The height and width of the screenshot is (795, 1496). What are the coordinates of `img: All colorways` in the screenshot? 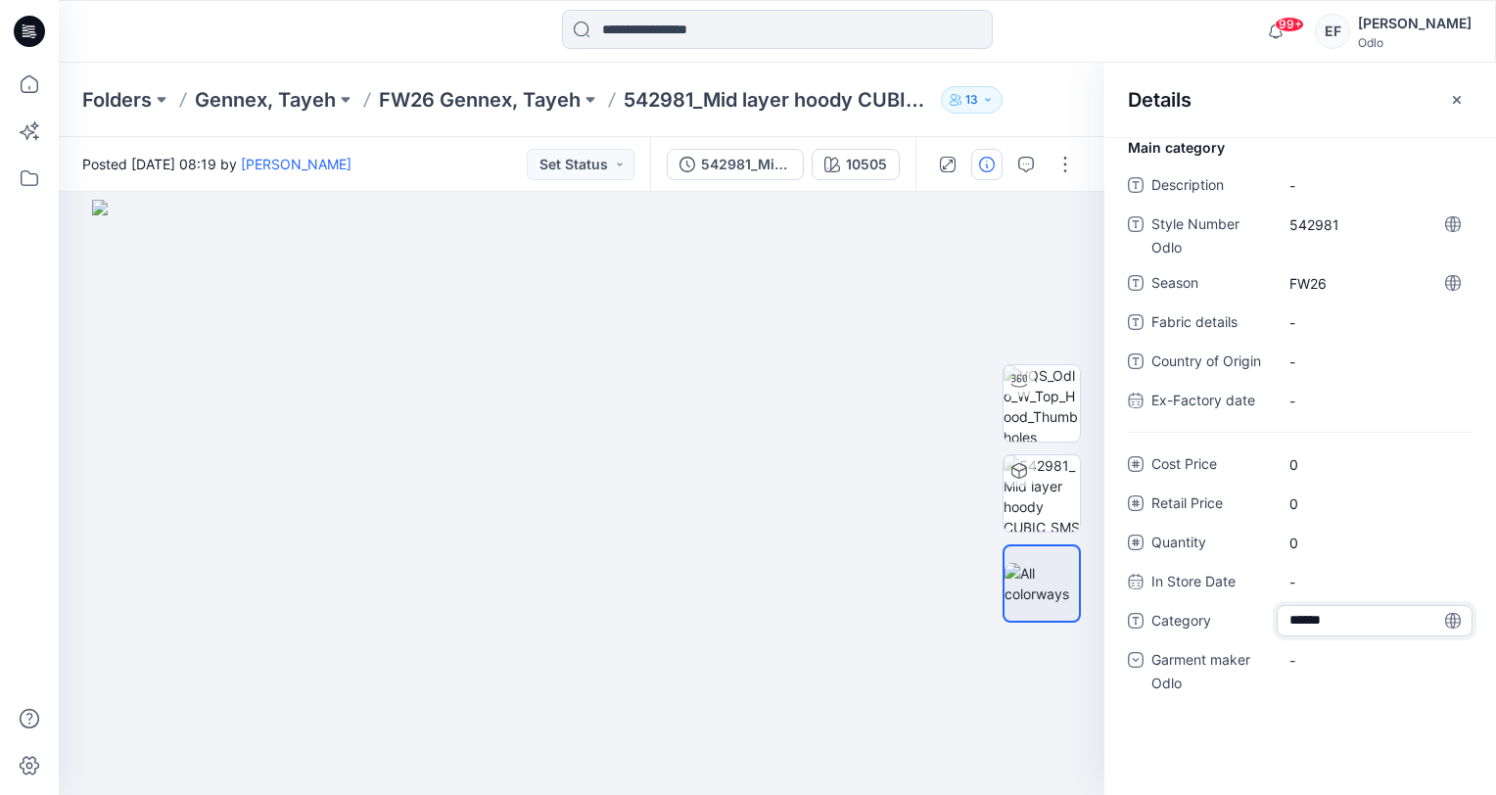 It's located at (1042, 584).